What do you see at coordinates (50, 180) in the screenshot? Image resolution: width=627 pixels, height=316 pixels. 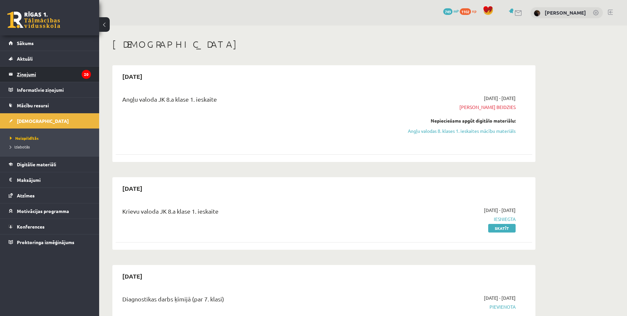 I see `a: Maksājumi` at bounding box center [50, 180].